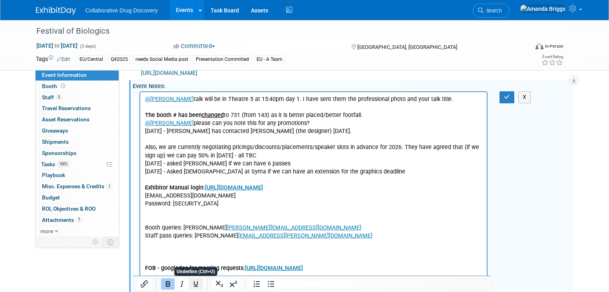 This screenshot has height=292, width=609. What do you see at coordinates (77, 119) in the screenshot?
I see `a: Asset Reservations` at bounding box center [77, 119].